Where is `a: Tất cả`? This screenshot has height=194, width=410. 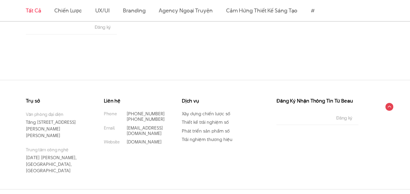
a: Tất cả is located at coordinates (33, 10).